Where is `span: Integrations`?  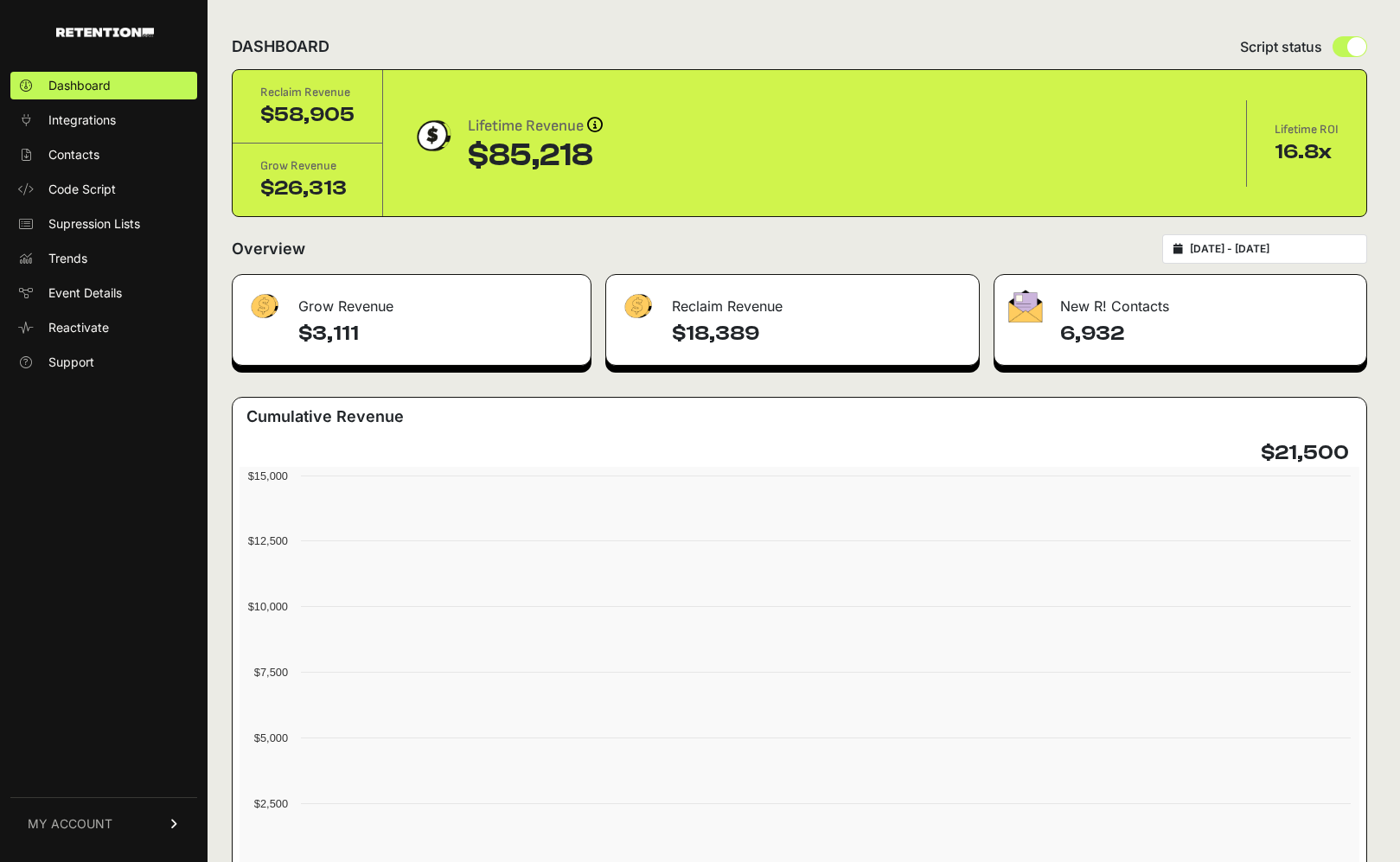 span: Integrations is located at coordinates (83, 120).